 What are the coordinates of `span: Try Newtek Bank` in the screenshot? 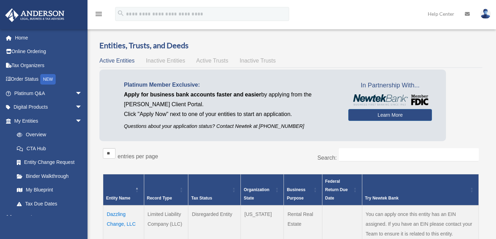 It's located at (416, 198).